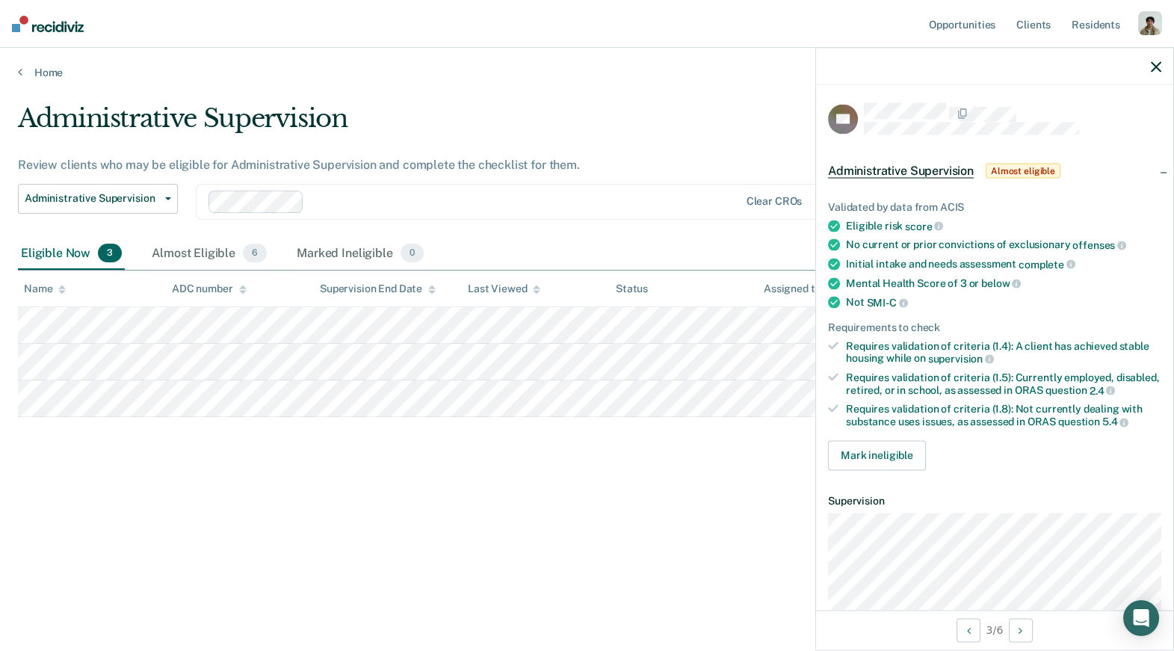 Image resolution: width=1174 pixels, height=651 pixels. I want to click on div: Marked Ineligible, so click(360, 254).